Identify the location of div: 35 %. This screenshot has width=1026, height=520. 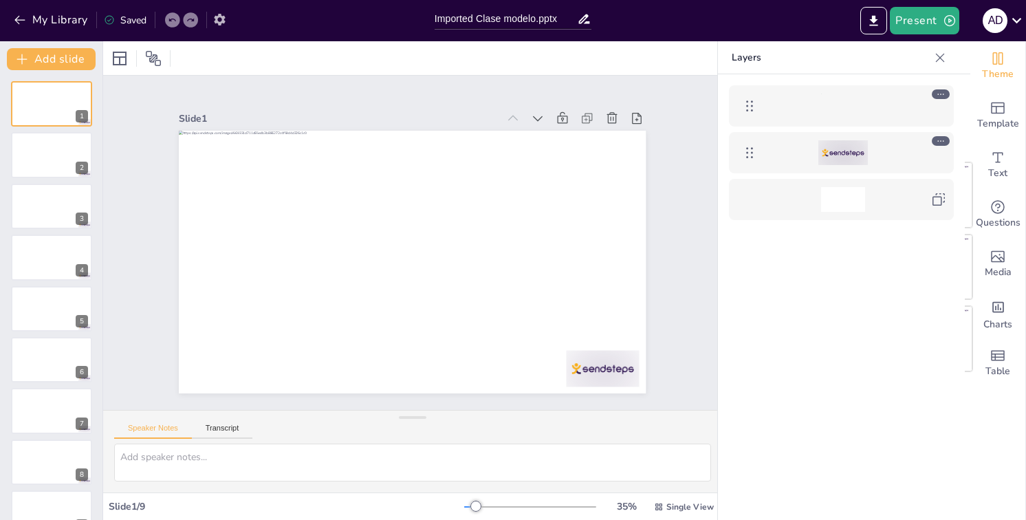
(627, 506).